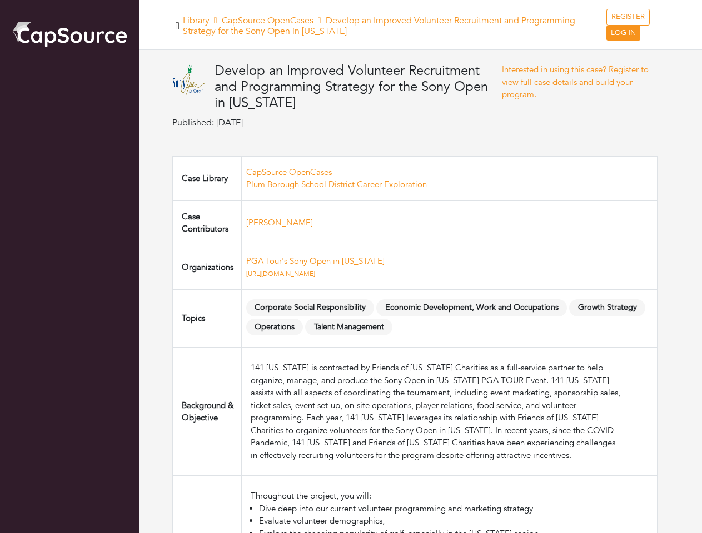 The height and width of the screenshot is (533, 702). What do you see at coordinates (628, 17) in the screenshot?
I see `a: REGISTER` at bounding box center [628, 17].